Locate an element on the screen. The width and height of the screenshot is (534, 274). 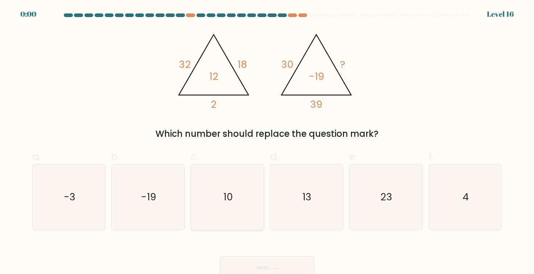
div: Which number should replace the question mark? is located at coordinates (267, 134).